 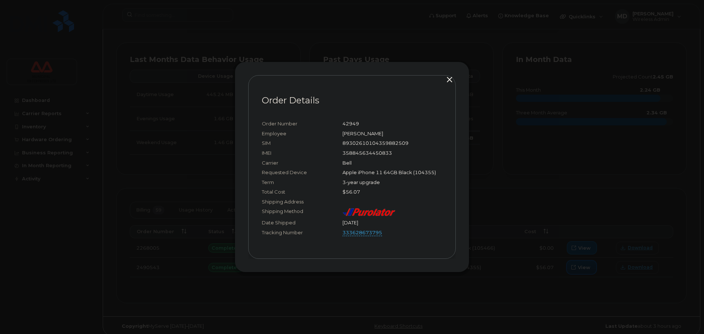 What do you see at coordinates (302, 172) in the screenshot?
I see `div: Requested Device` at bounding box center [302, 172].